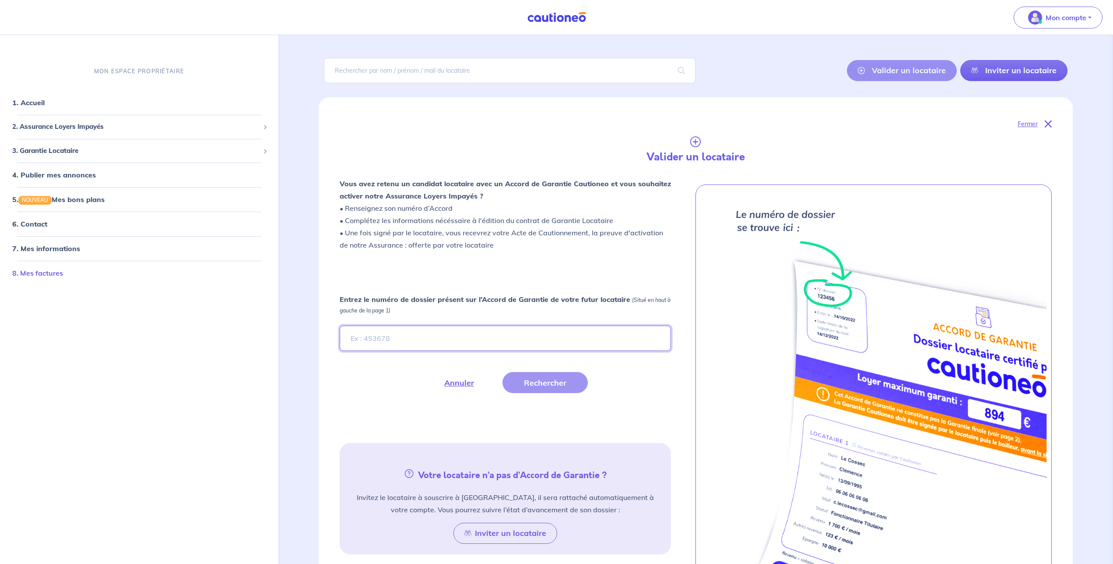 This screenshot has height=564, width=1113. I want to click on input: Ex : 453678, so click(506, 338).